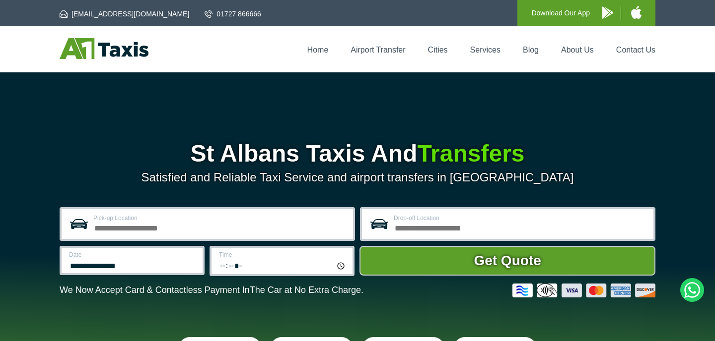  Describe the element at coordinates (104, 49) in the screenshot. I see `img: A1 Taxis St Albans LTD` at that location.